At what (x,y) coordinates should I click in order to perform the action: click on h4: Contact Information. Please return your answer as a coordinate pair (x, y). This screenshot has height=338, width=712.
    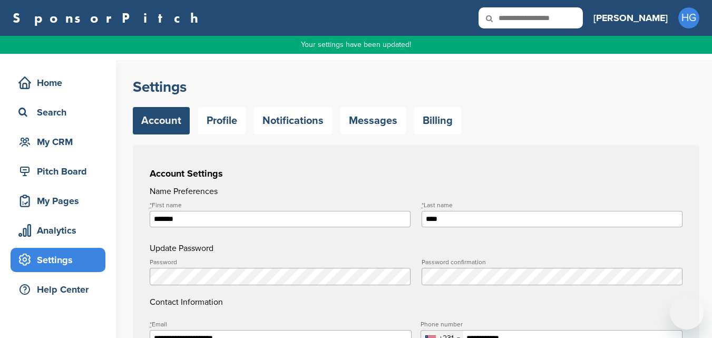
    Looking at the image, I should click on (416, 284).